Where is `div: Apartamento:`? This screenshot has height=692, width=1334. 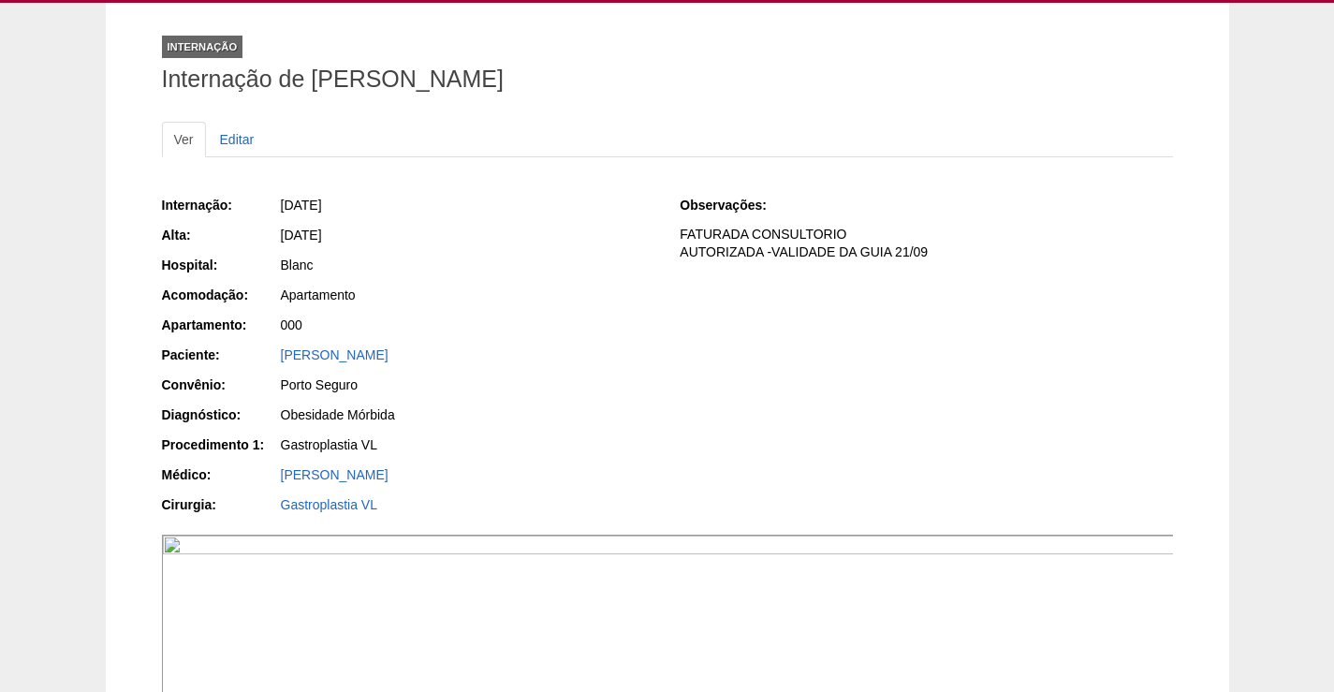
div: Apartamento: is located at coordinates (220, 325).